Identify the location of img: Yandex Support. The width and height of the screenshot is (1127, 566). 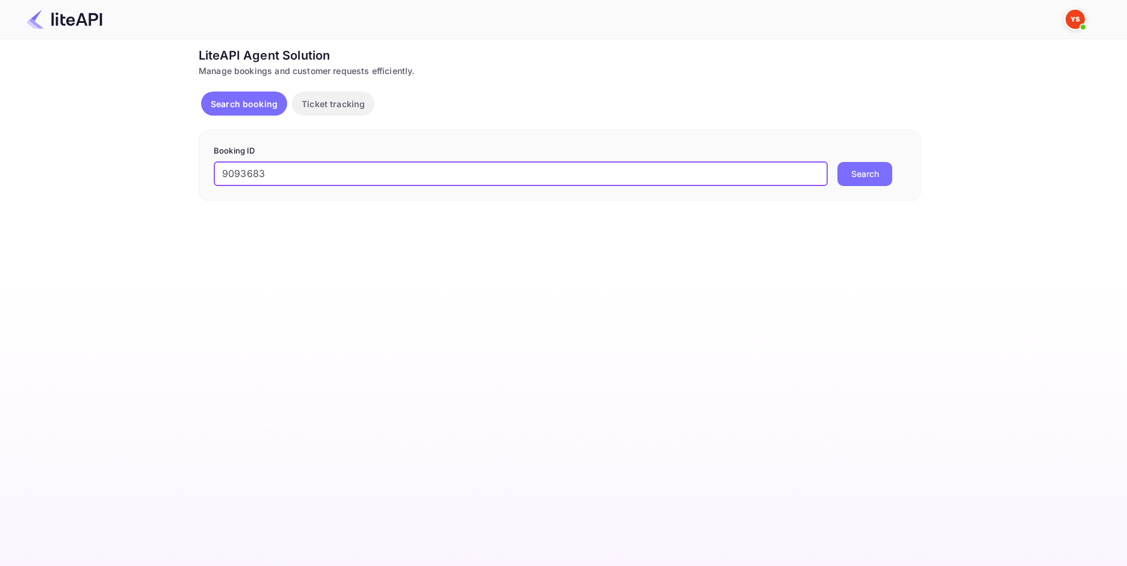
(1075, 19).